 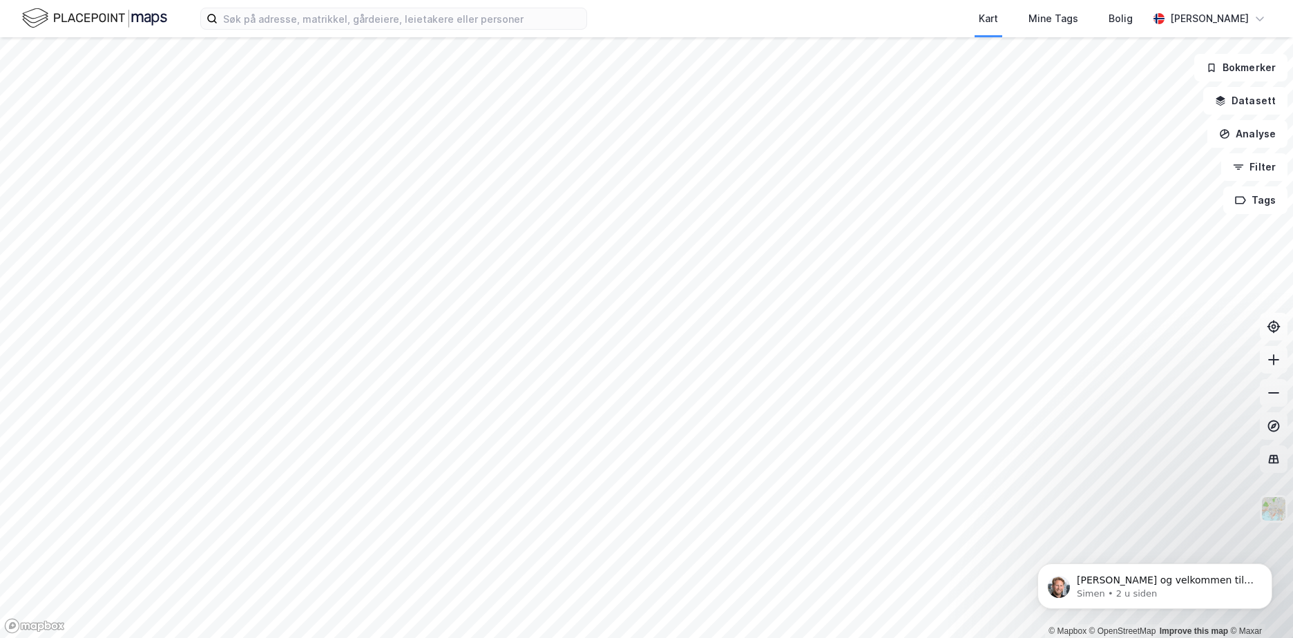 I want to click on p: Message from Simen, sent 2 u siden, so click(x=149, y=59).